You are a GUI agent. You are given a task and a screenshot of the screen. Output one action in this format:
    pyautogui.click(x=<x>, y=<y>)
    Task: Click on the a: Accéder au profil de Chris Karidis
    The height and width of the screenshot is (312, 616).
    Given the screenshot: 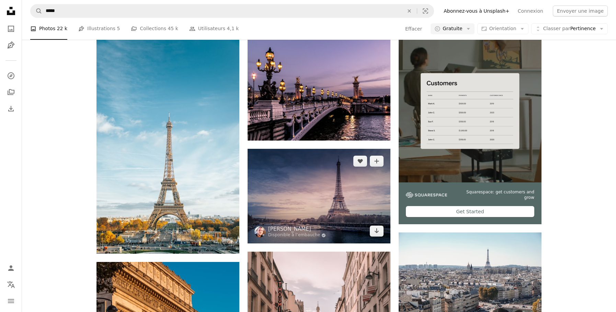 What is the action you would take?
    pyautogui.click(x=260, y=232)
    